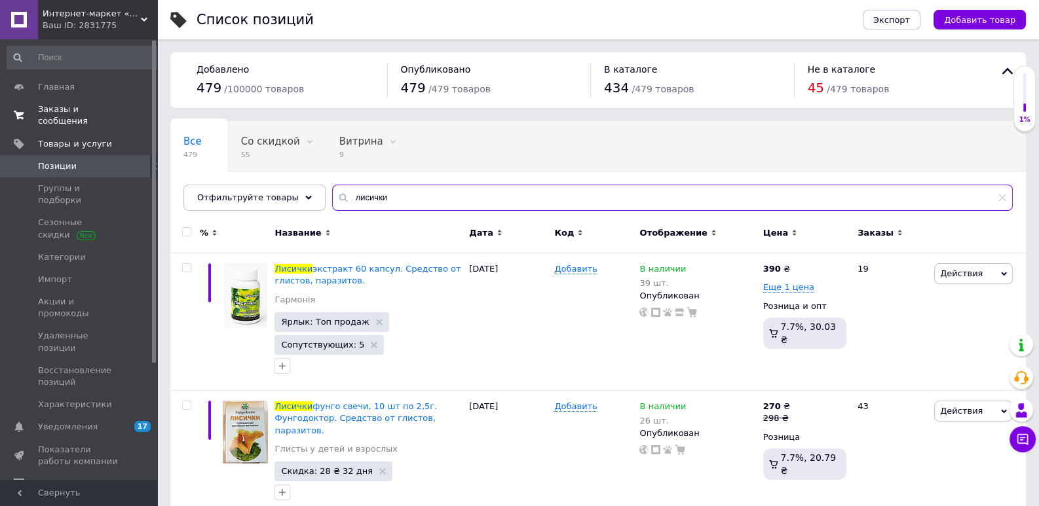 The width and height of the screenshot is (1039, 506). Describe the element at coordinates (815, 88) in the screenshot. I see `span: 45` at that location.